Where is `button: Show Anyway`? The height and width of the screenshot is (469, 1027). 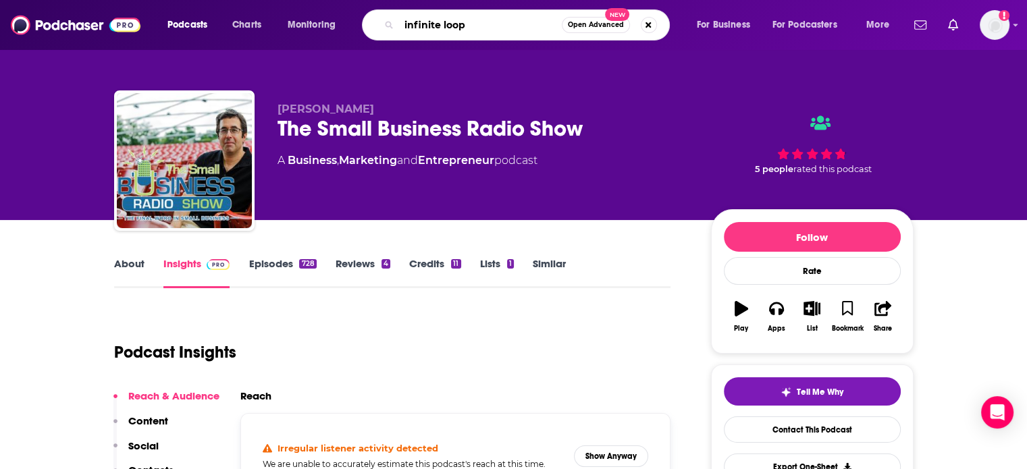
button: Show Anyway is located at coordinates (611, 456).